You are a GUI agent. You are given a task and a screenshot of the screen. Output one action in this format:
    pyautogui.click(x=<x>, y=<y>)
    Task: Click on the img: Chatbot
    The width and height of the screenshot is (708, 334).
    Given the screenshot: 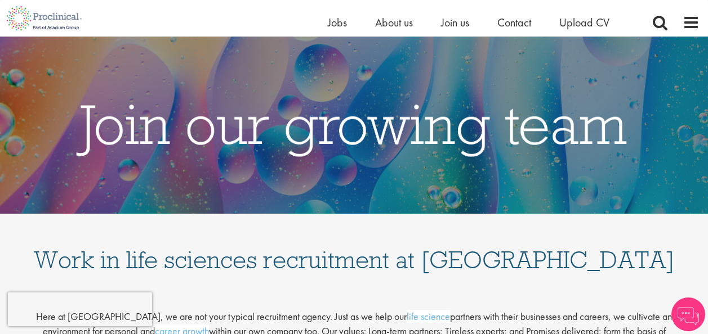 What is the action you would take?
    pyautogui.click(x=688, y=315)
    